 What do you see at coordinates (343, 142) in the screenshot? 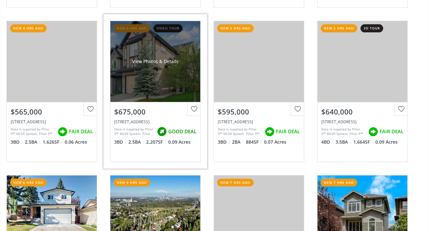
I see `span: 3.5 BA` at bounding box center [343, 142].